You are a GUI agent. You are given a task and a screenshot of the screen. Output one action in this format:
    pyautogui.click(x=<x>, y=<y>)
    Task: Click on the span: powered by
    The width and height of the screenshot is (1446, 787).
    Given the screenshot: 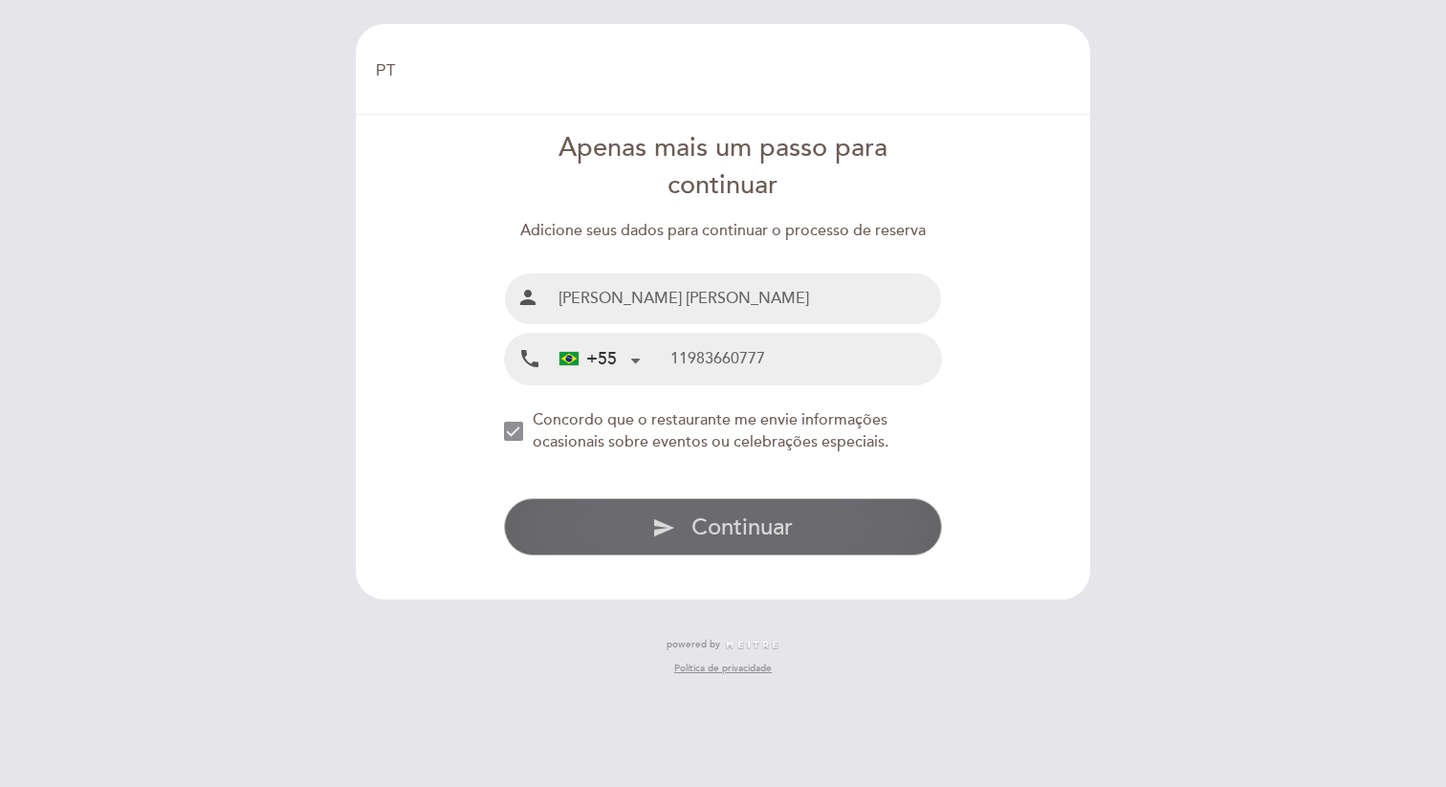 What is the action you would take?
    pyautogui.click(x=693, y=645)
    